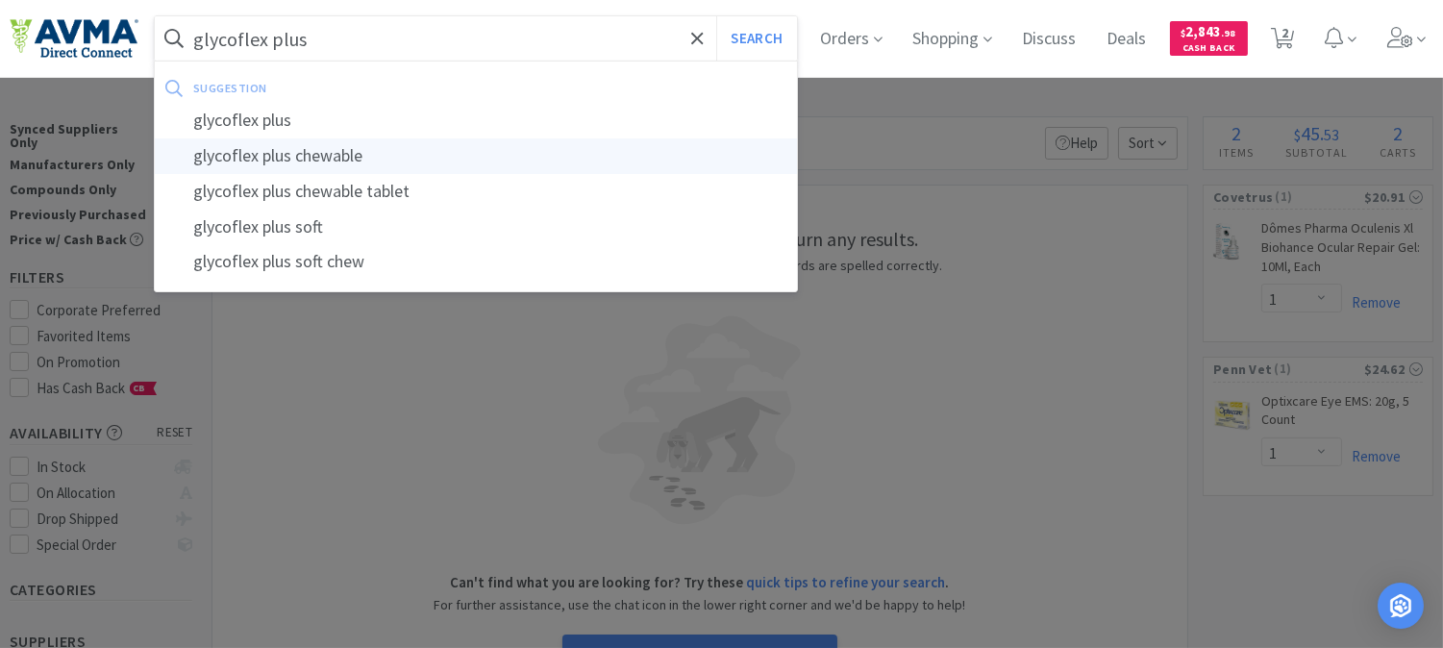 The image size is (1443, 648). I want to click on a: 2, so click(1283, 41).